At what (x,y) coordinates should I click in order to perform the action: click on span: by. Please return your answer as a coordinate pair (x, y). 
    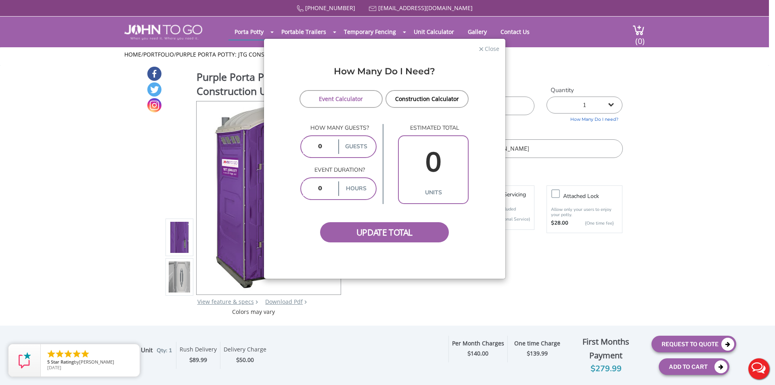
    Looking at the image, I should click on (90, 362).